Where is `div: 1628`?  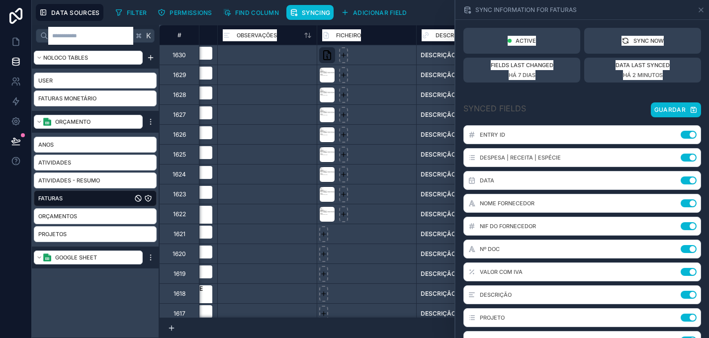
div: 1628 is located at coordinates (179, 95).